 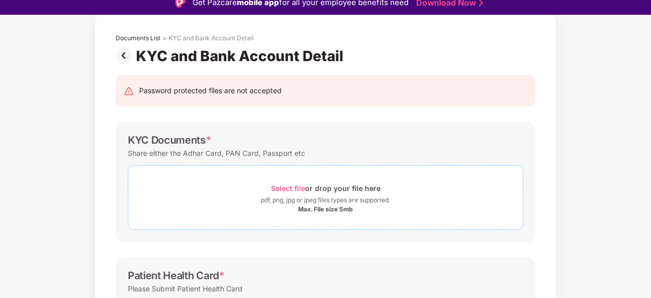 What do you see at coordinates (126, 56) in the screenshot?
I see `img: svg+xml;base64,PHN2ZyBpZD0iUHJldi0zMngzMiIgeG1sbnM9Imh0dHA6Ly93d3cudzMub3JnLzIwMDAvc3ZnIiB3aWR0aD...` at bounding box center [126, 56].